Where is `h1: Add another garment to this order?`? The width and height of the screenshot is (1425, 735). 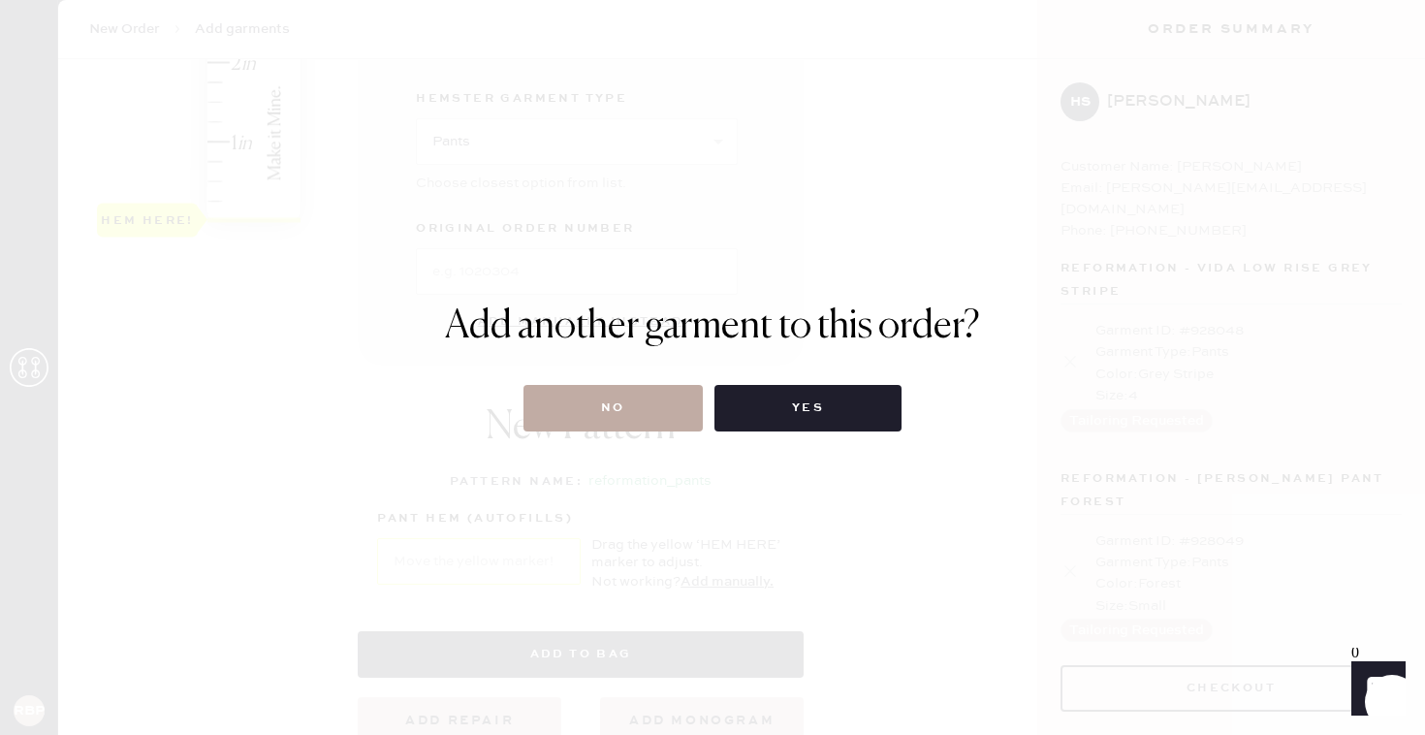 h1: Add another garment to this order? is located at coordinates (713, 327).